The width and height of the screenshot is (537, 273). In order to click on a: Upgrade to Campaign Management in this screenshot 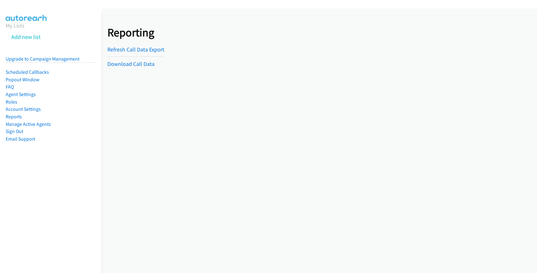, I will do `click(42, 59)`.